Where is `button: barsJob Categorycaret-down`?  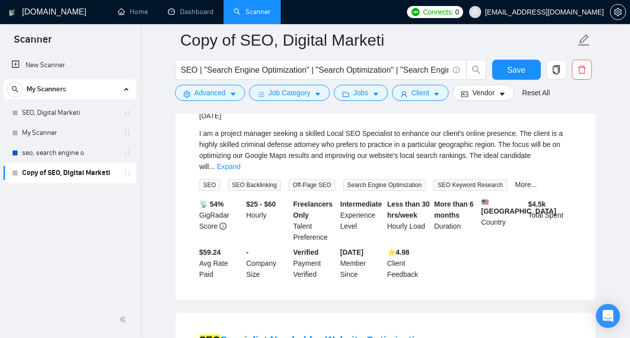 button: barsJob Categorycaret-down is located at coordinates (289, 93).